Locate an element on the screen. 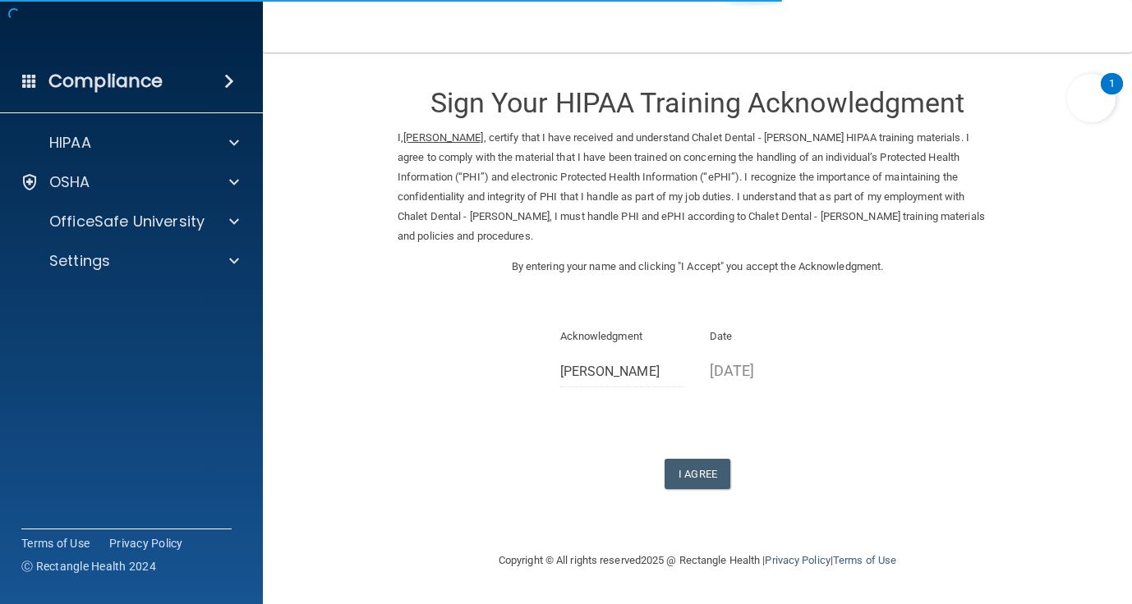 The width and height of the screenshot is (1132, 604). h3: Sign Your HIPAA Training Acknowledgment is located at coordinates (697, 103).